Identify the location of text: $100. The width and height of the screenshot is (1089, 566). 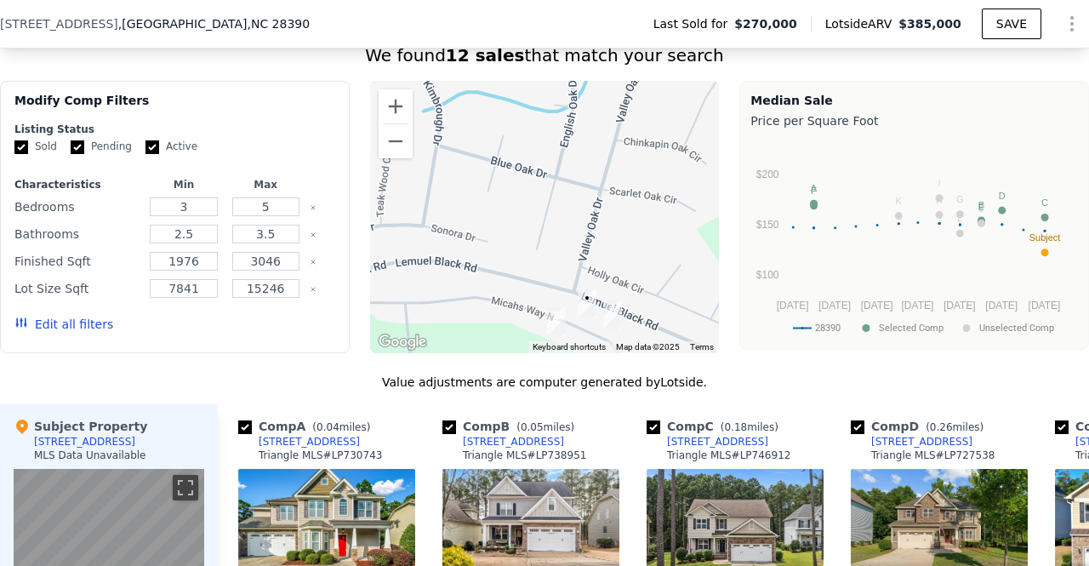
(767, 275).